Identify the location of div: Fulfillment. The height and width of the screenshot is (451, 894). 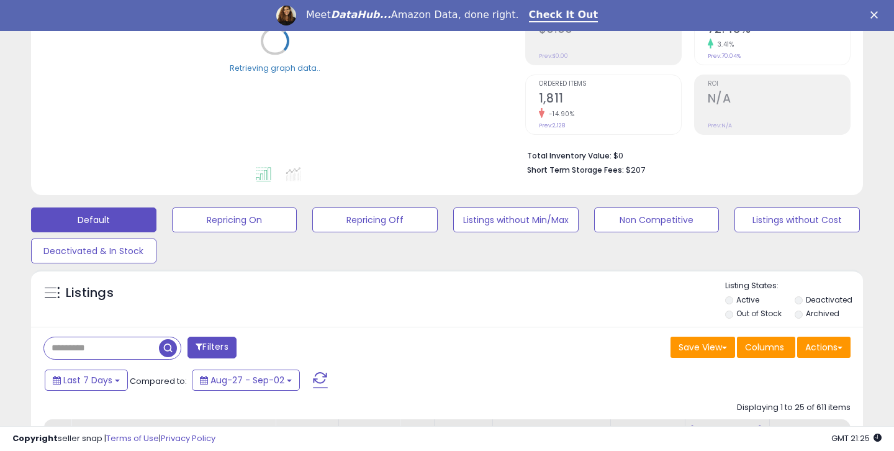
(369, 430).